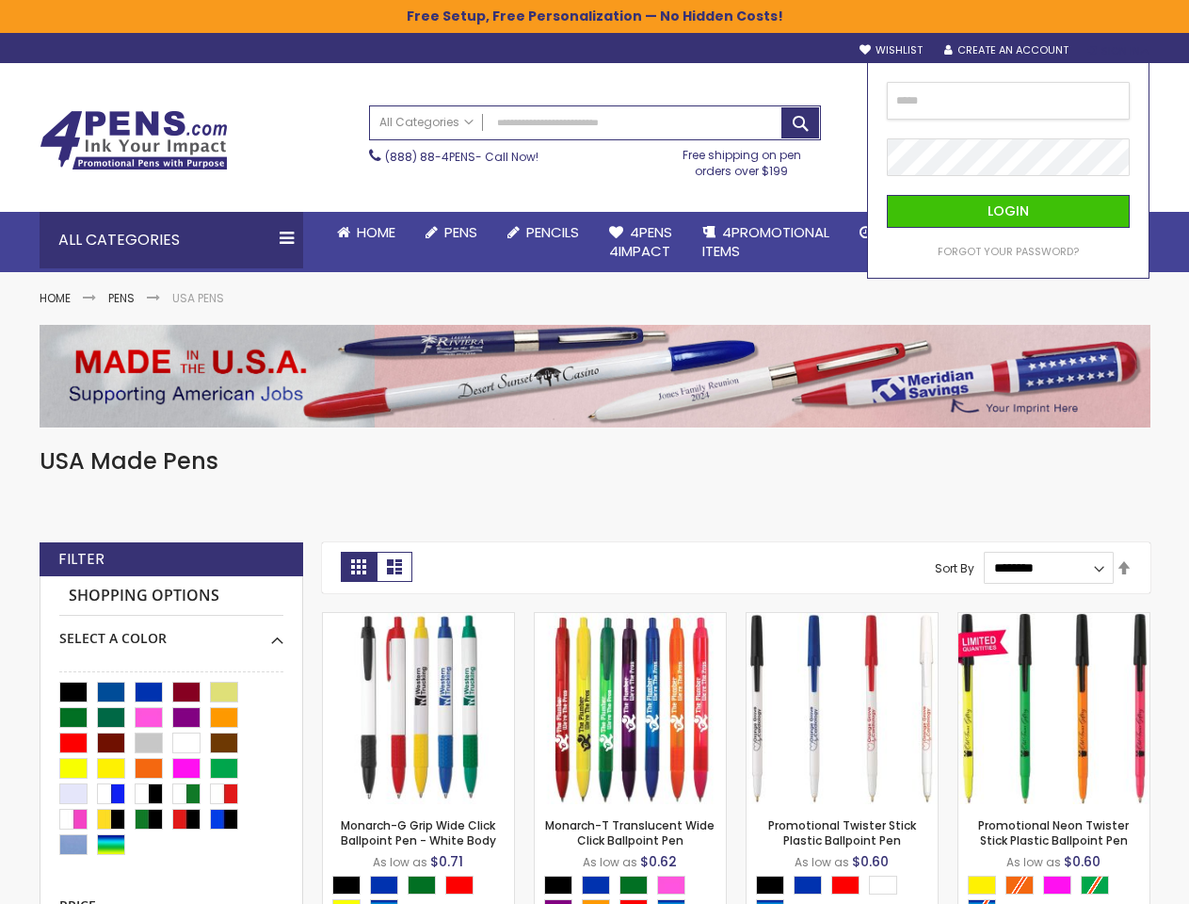 Image resolution: width=1189 pixels, height=904 pixels. I want to click on div: Pink, so click(671, 885).